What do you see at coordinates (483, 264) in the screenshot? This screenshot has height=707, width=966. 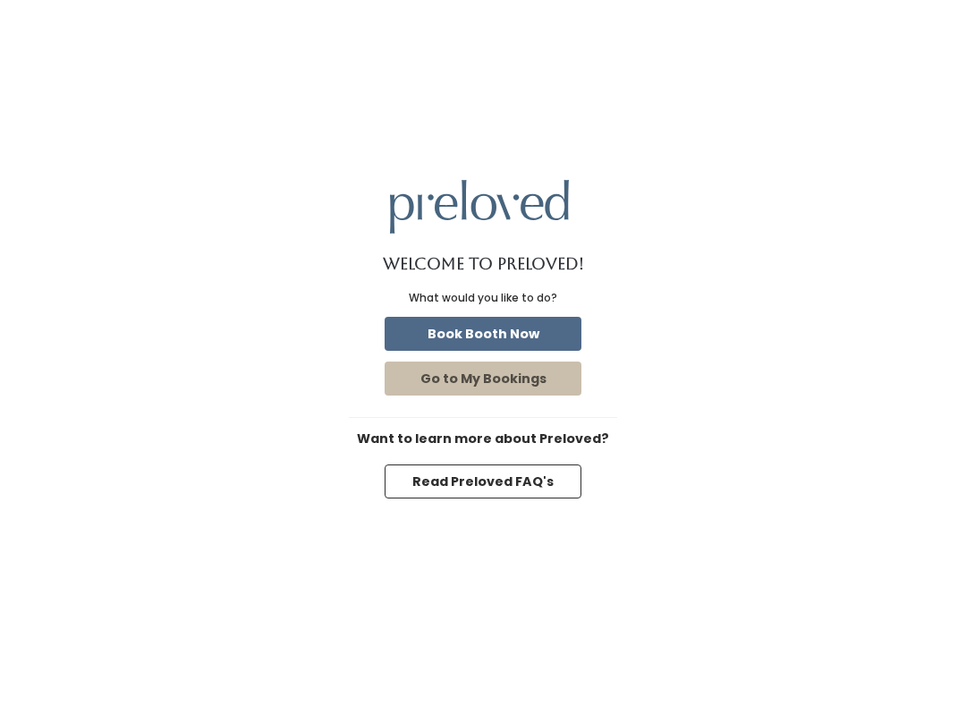 I see `h1: Welcome to Preloved!` at bounding box center [483, 264].